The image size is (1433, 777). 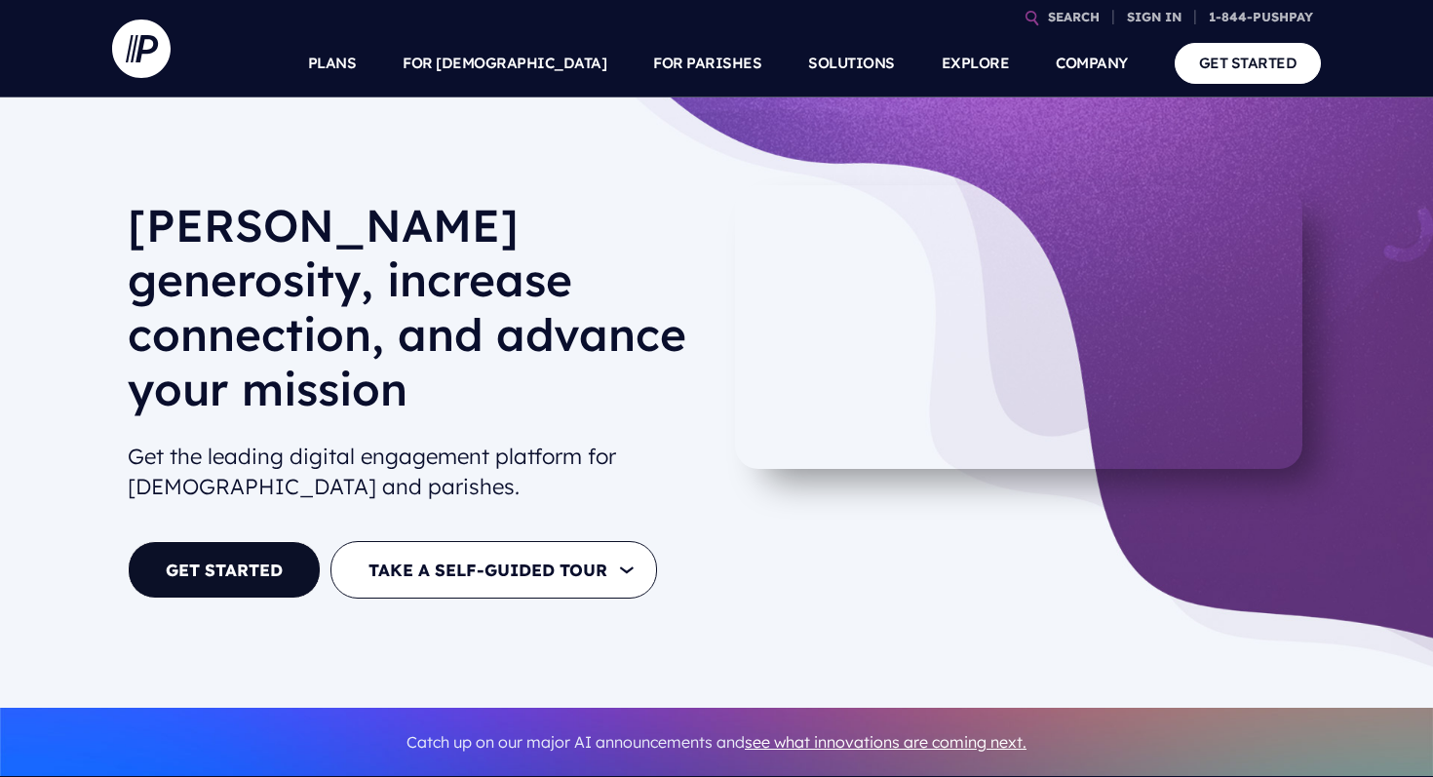 I want to click on button: TAKE A SELF-GUIDED TOUR, so click(x=493, y=569).